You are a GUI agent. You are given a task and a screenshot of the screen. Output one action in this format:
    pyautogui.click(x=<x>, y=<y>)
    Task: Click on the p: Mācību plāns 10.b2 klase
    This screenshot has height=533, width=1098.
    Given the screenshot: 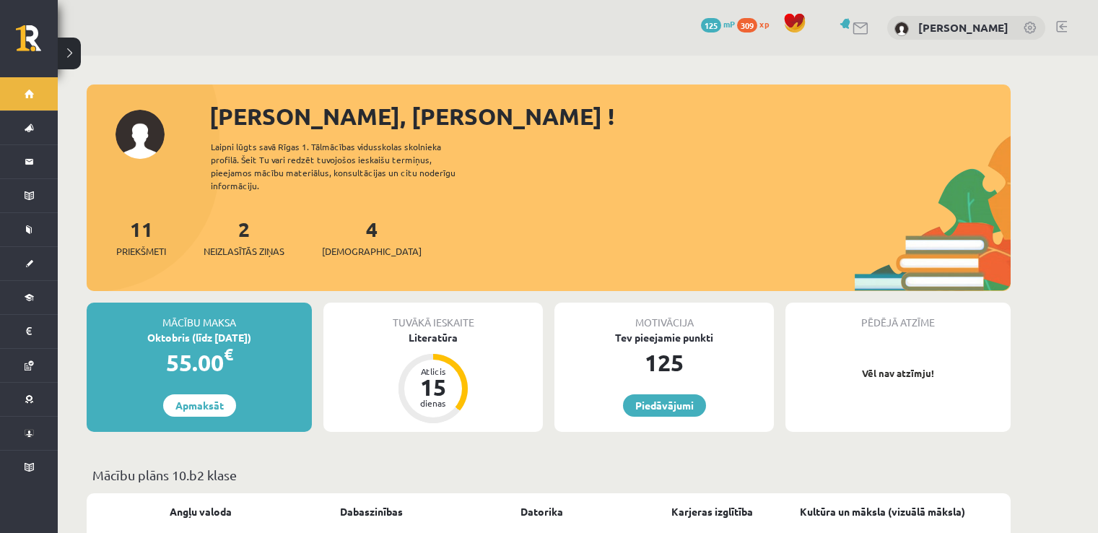 What is the action you would take?
    pyautogui.click(x=548, y=474)
    